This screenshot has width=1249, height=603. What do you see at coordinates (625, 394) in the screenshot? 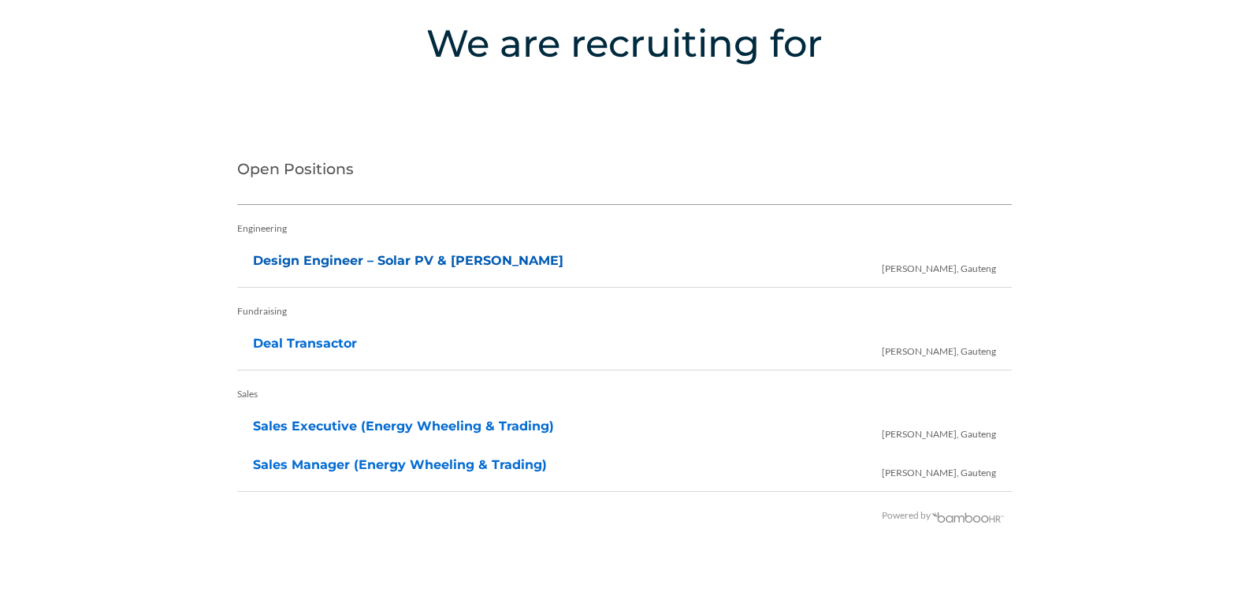
I see `div: Sales` at bounding box center [625, 394].